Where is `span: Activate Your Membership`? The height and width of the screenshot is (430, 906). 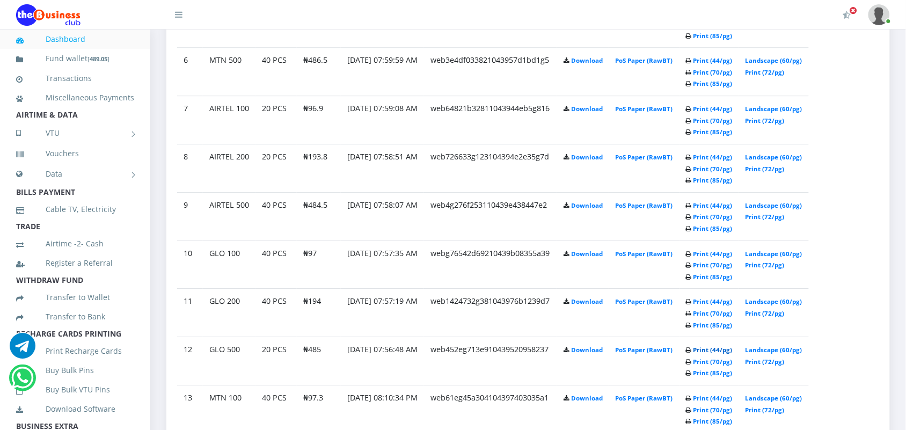 span: Activate Your Membership is located at coordinates (854, 10).